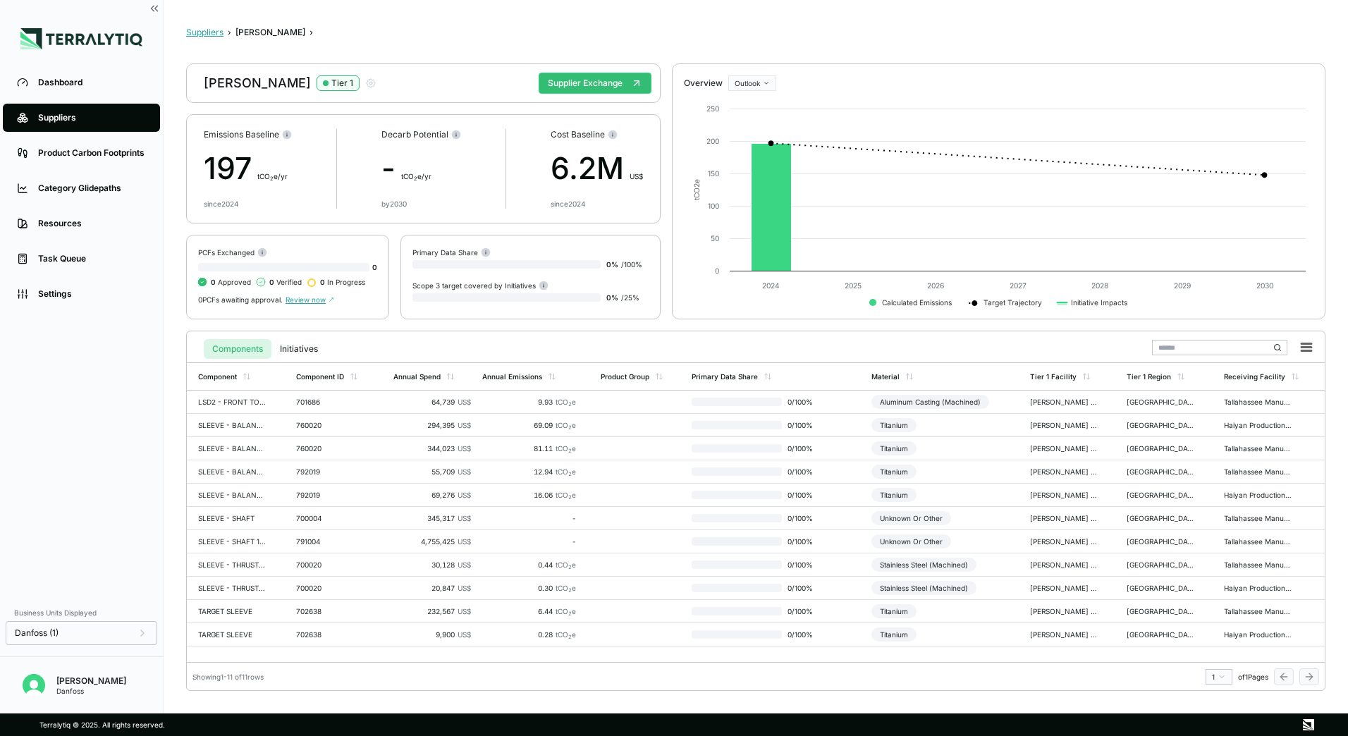 This screenshot has height=736, width=1348. Describe the element at coordinates (247, 135) in the screenshot. I see `div: Emissions Baseline` at that location.